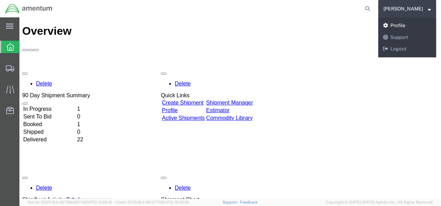  What do you see at coordinates (163, 85) in the screenshot?
I see `a: Create Shipment` at bounding box center [163, 85].